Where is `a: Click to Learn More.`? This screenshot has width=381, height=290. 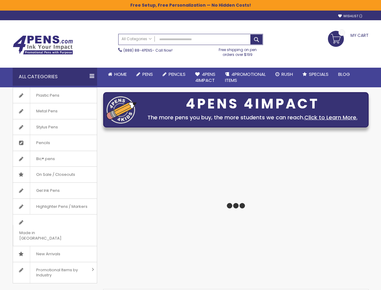
a: Click to Learn More. is located at coordinates (331, 117).